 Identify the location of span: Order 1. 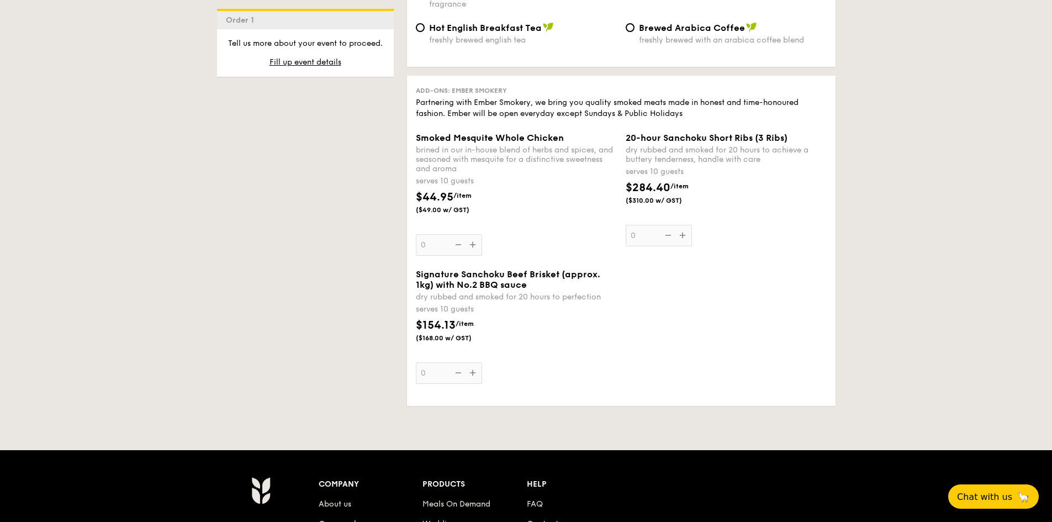
(242, 20).